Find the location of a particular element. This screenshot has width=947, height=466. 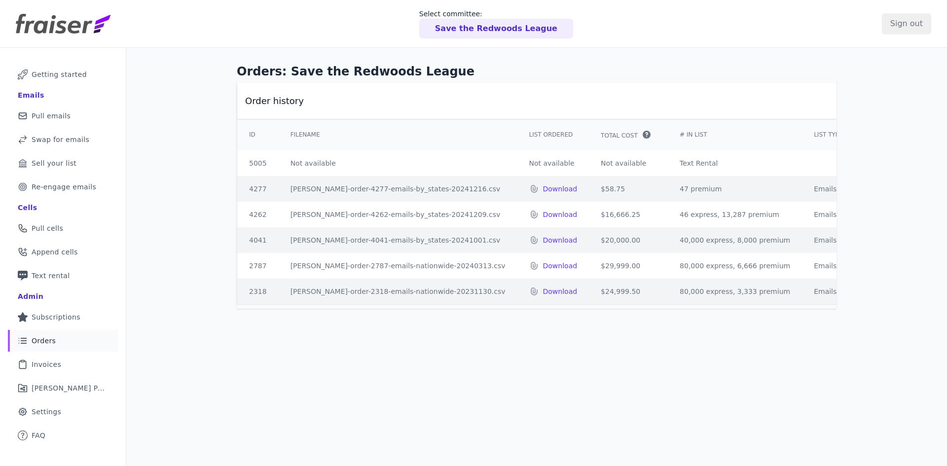

img: Fraiser Logo is located at coordinates (63, 24).